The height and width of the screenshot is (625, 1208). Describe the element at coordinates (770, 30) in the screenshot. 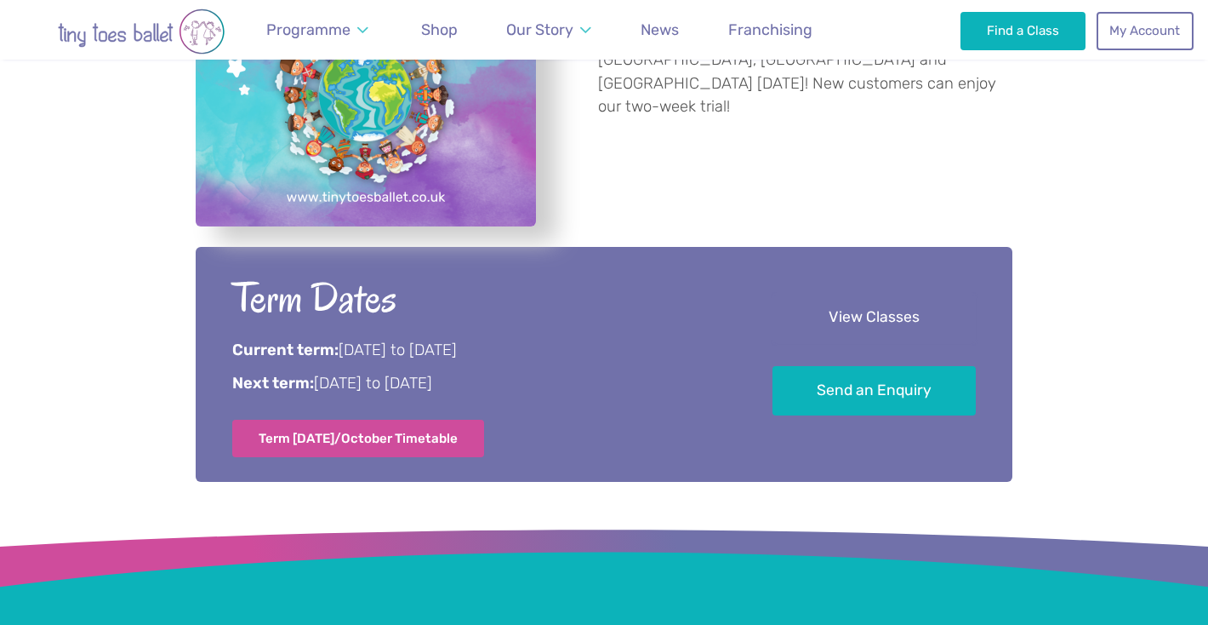

I see `a: Franchising` at that location.